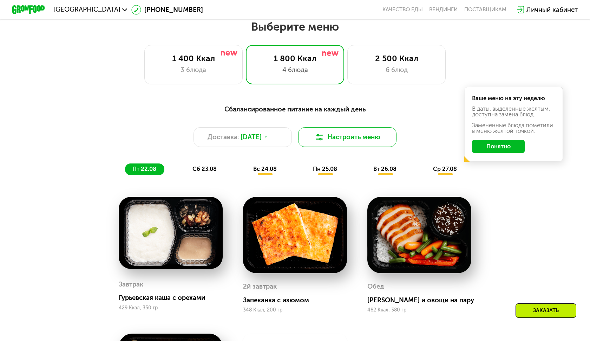 The width and height of the screenshot is (590, 341). I want to click on div: Запеканка с изюмом, so click(298, 299).